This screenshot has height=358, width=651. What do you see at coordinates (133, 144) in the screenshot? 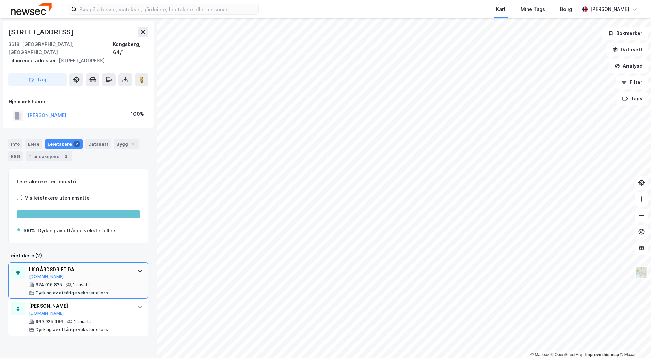
I see `div: 11` at bounding box center [133, 144].